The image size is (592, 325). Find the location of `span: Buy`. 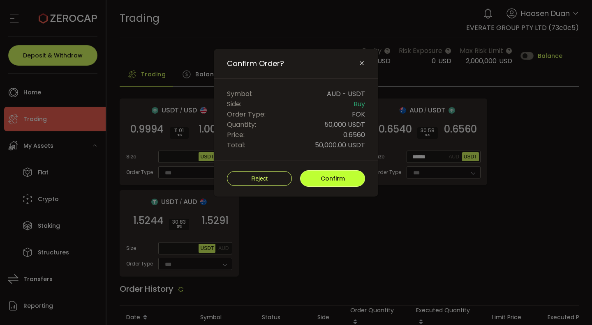

span: Buy is located at coordinates (359, 104).